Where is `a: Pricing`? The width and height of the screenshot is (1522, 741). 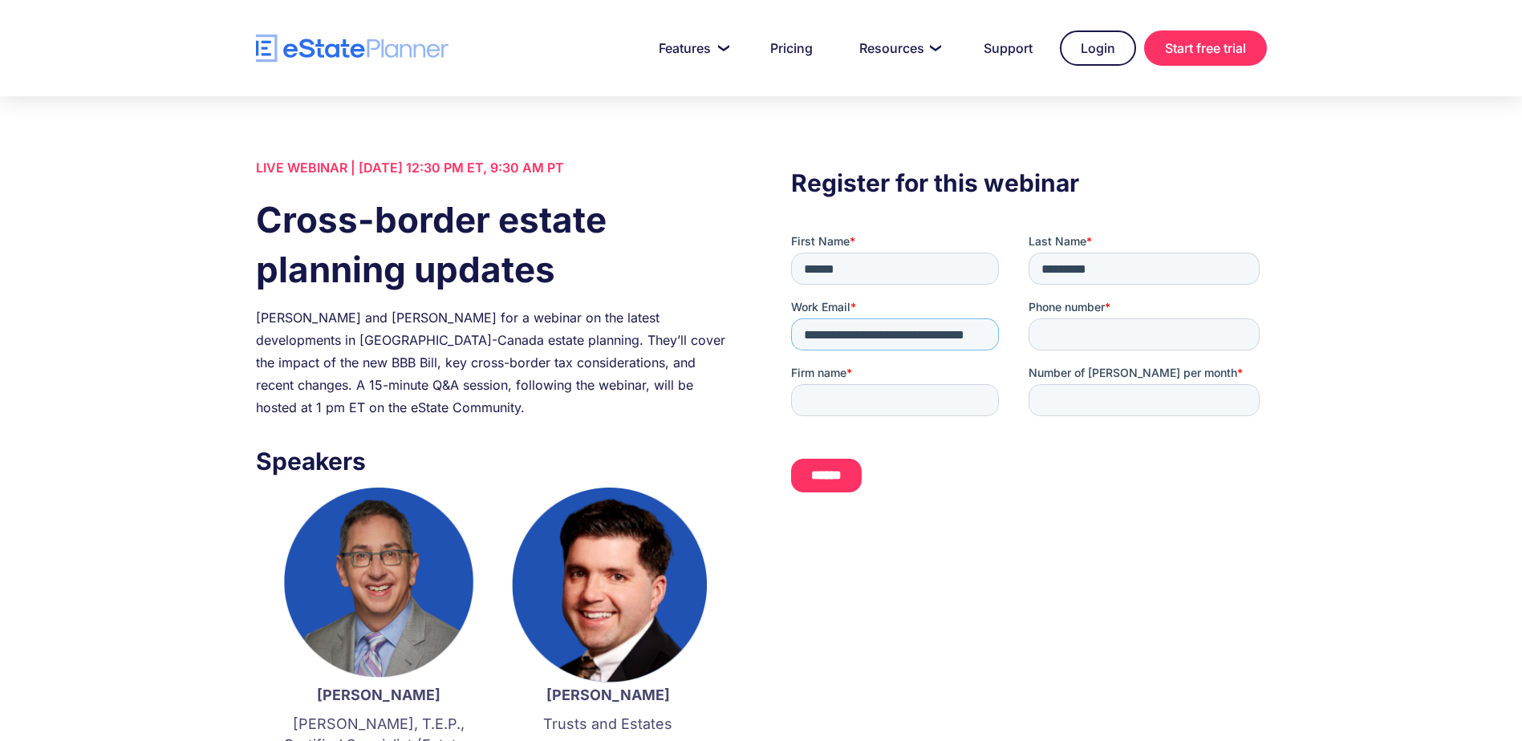 a: Pricing is located at coordinates (791, 48).